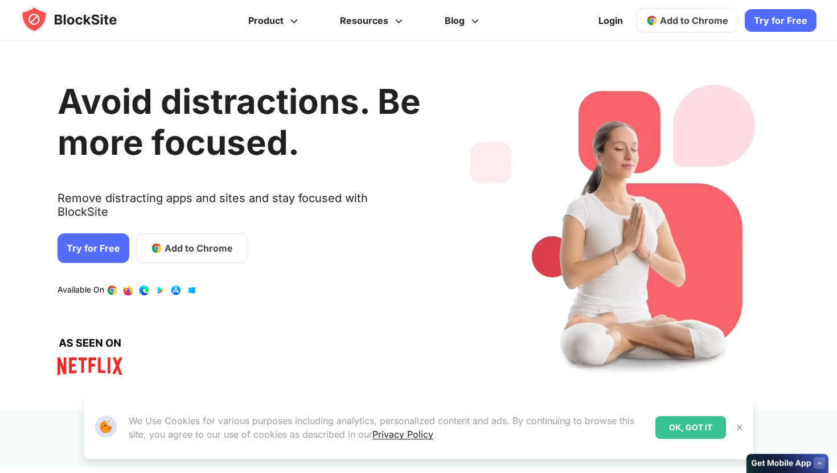  Describe the element at coordinates (239, 122) in the screenshot. I see `h1: Avoid distractions. Be more focused.` at that location.